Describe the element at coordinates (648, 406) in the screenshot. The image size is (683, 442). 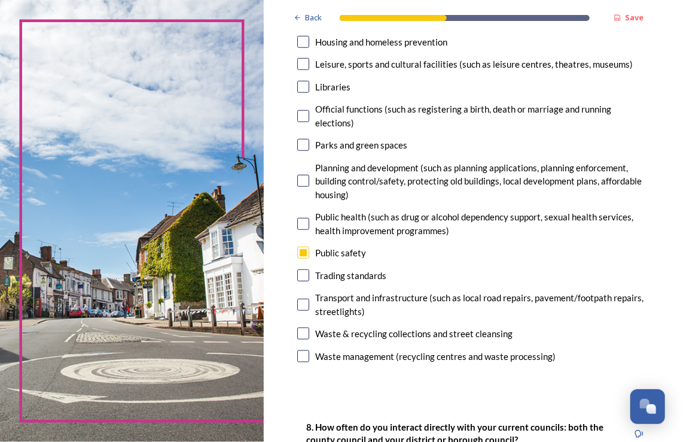
I see `button: Open Chat` at that location.